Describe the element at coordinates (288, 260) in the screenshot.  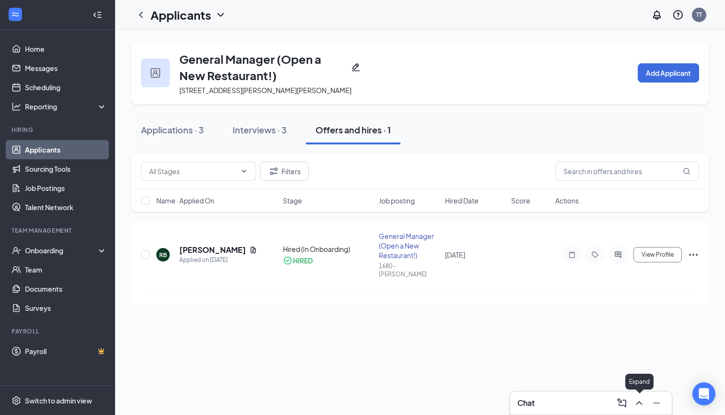
I see `svg: CheckmarkCircle` at that location.